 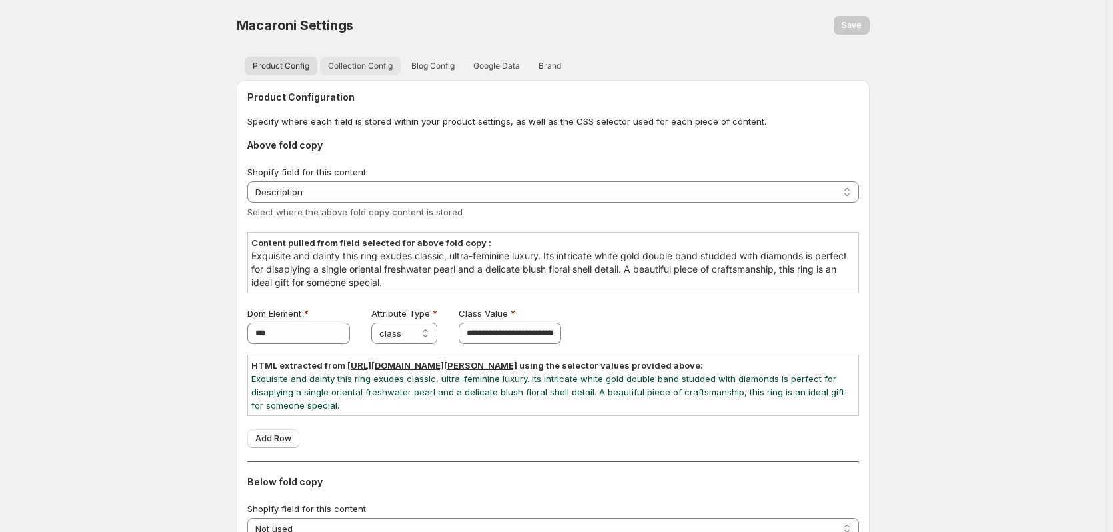 What do you see at coordinates (483, 313) in the screenshot?
I see `span: Class Value` at bounding box center [483, 313].